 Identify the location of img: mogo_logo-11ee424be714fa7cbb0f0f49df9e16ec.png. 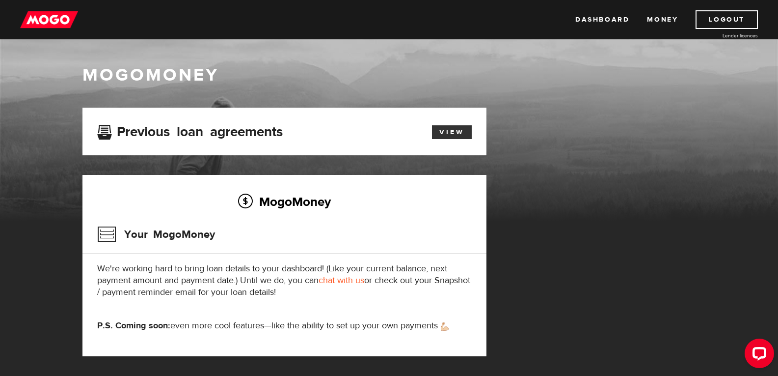
(49, 20).